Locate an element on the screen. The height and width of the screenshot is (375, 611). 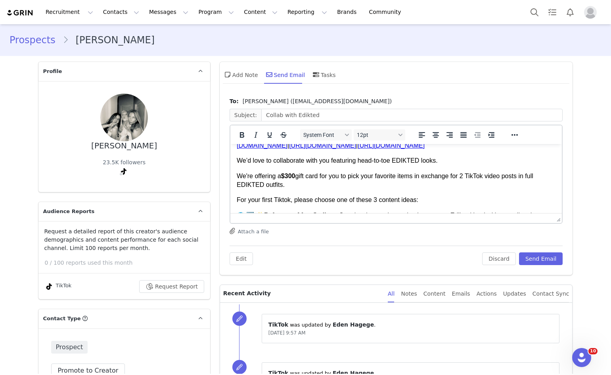
strong: Before vs. After Styling is located at coordinates (69, 71).